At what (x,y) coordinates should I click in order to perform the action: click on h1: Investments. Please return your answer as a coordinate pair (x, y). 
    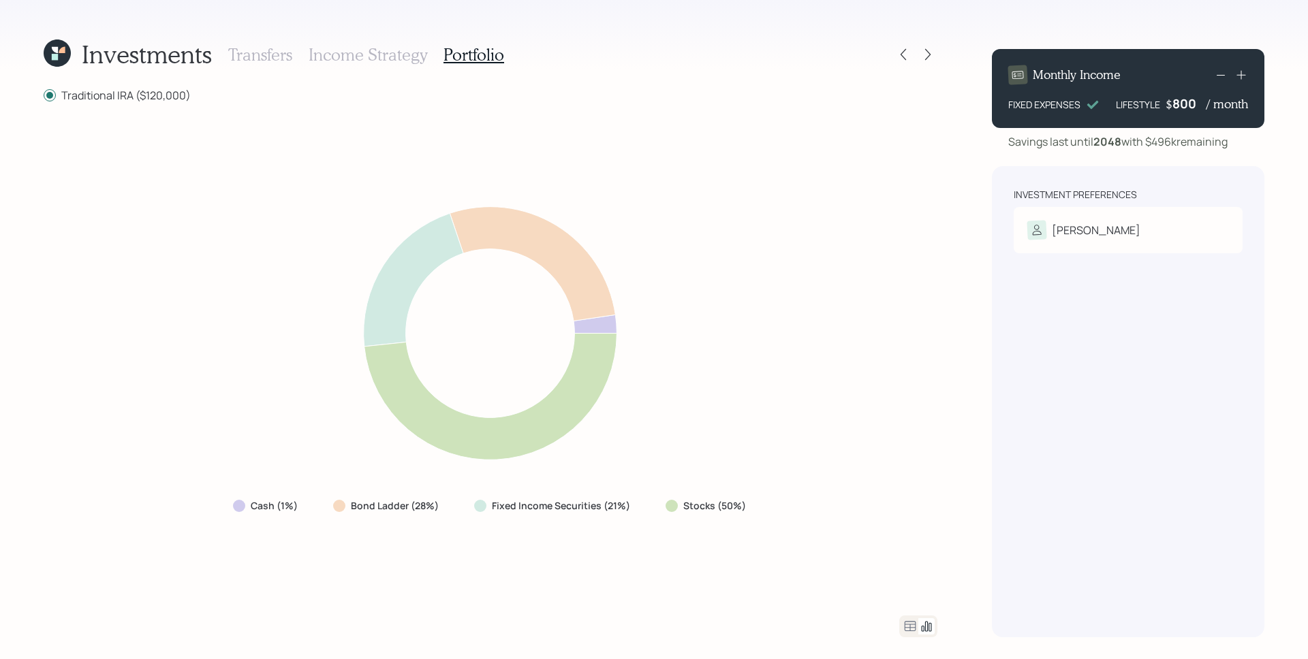
    Looking at the image, I should click on (146, 54).